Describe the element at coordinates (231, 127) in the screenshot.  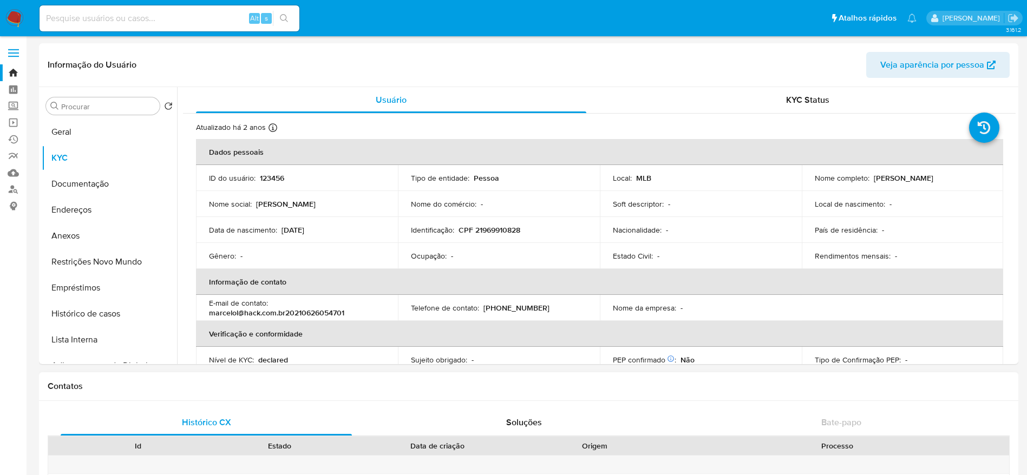
I see `p: Atualizado há 2 anos` at that location.